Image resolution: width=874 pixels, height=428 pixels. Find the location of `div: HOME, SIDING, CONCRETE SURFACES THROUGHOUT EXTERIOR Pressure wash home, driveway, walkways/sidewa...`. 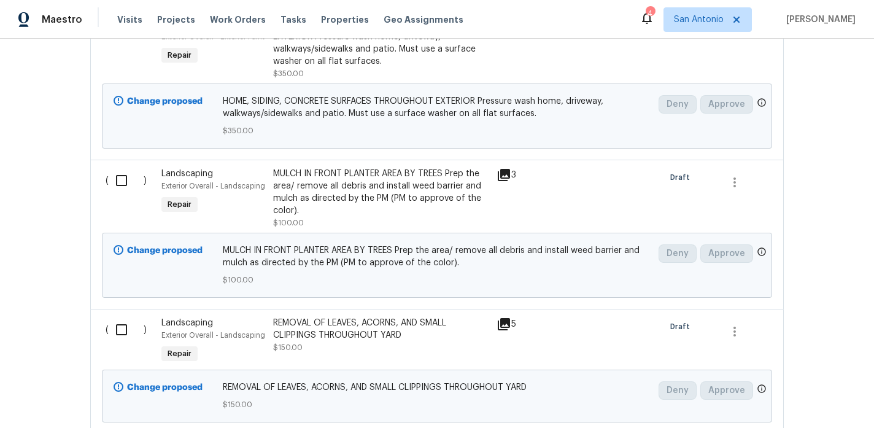

div: HOME, SIDING, CONCRETE SURFACES THROUGHOUT EXTERIOR Pressure wash home, driveway, walkways/sidewa... is located at coordinates (381, 43).